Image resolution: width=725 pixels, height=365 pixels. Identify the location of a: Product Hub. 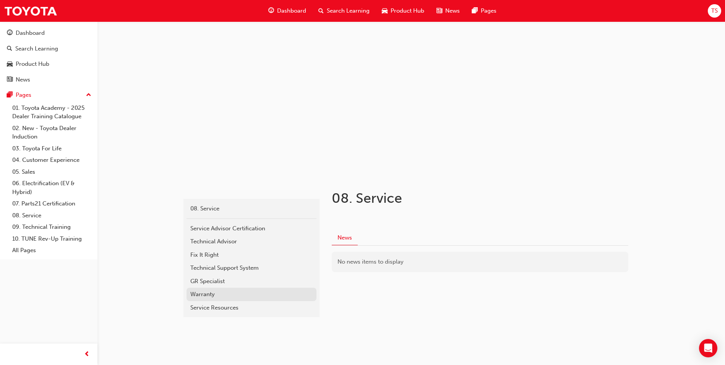
(49, 64).